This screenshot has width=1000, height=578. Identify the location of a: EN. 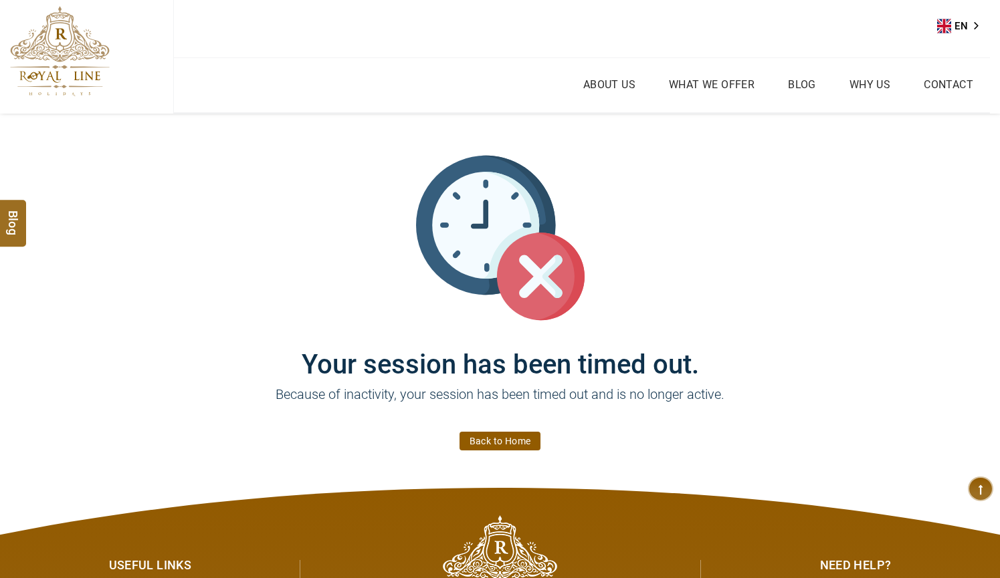
(962, 26).